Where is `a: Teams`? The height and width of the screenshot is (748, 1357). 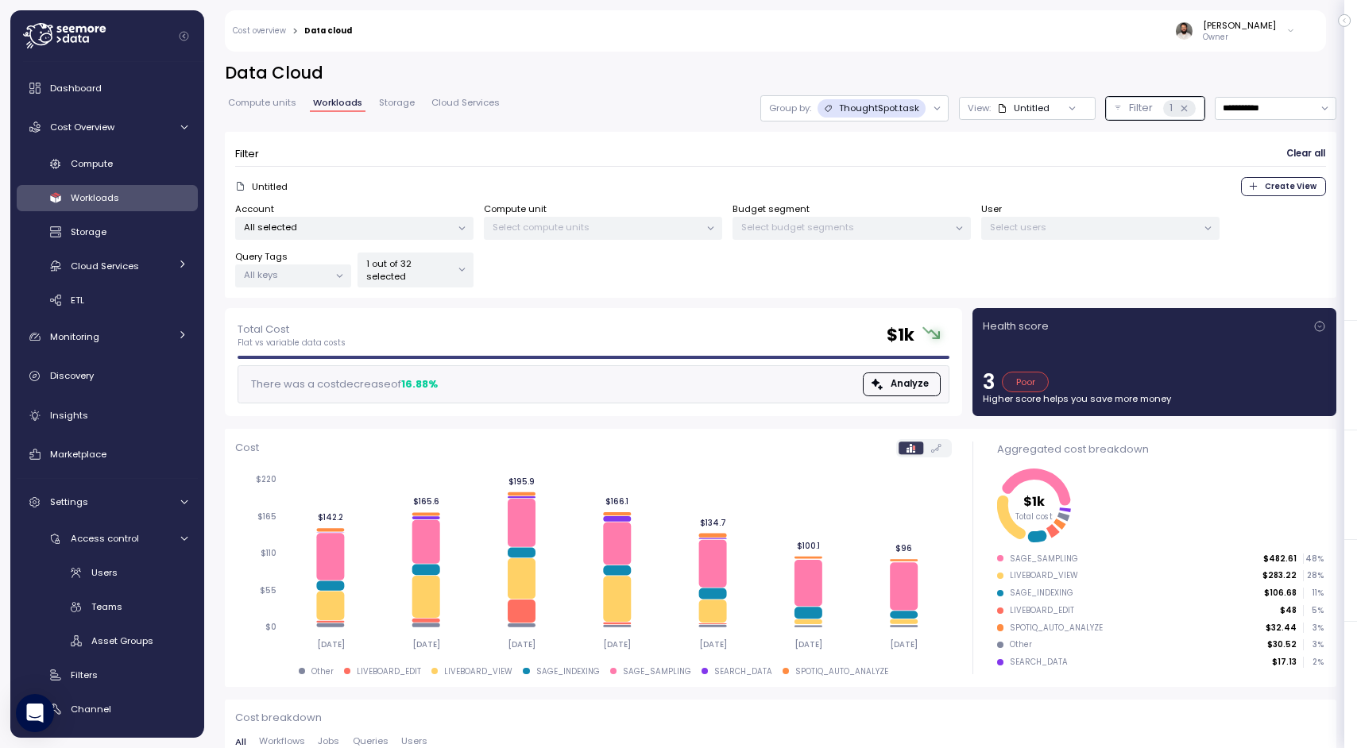 a: Teams is located at coordinates (107, 607).